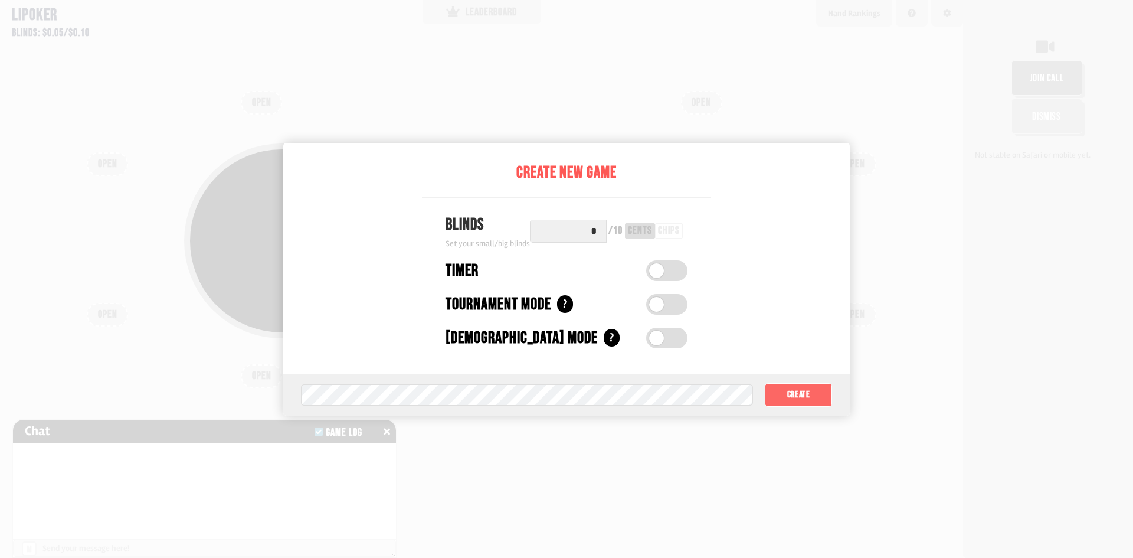 Image resolution: width=1133 pixels, height=558 pixels. I want to click on div: Create New Game, so click(567, 173).